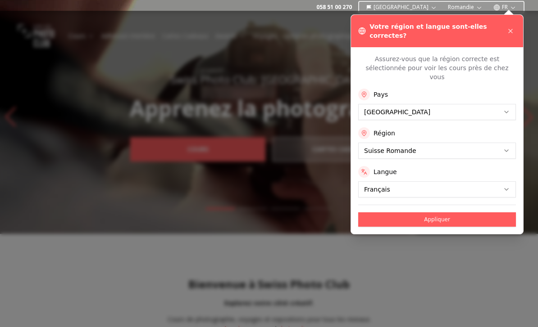  Describe the element at coordinates (381, 95) in the screenshot. I see `label: Pays` at that location.